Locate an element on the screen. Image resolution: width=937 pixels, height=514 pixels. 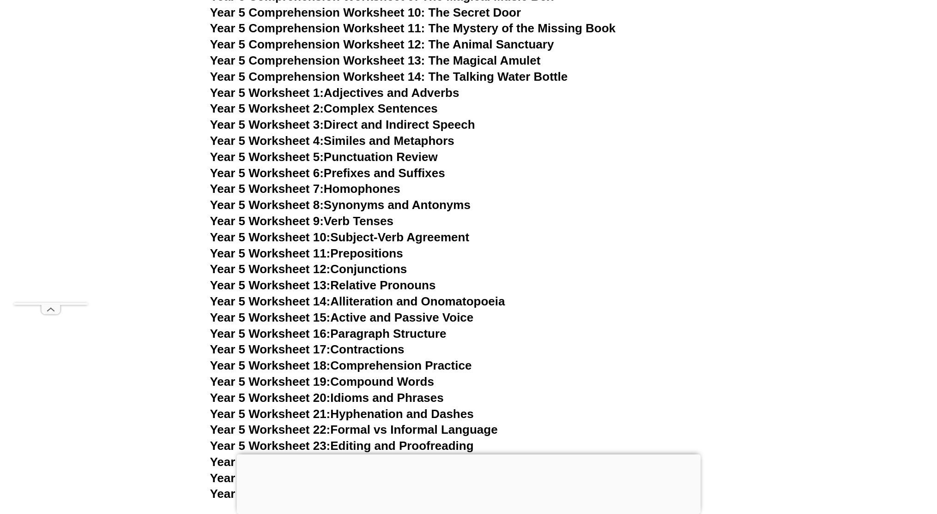
span: Year 5 Worksheet 9: is located at coordinates (267, 222).